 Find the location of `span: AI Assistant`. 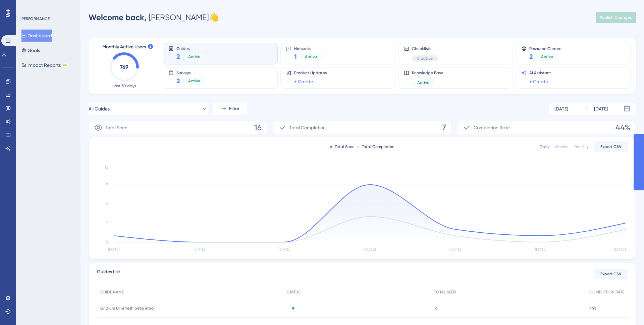

span: AI Assistant is located at coordinates (540, 73).